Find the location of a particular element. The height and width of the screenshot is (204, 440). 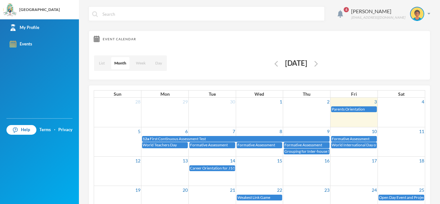

div: My Profile is located at coordinates (24, 27).